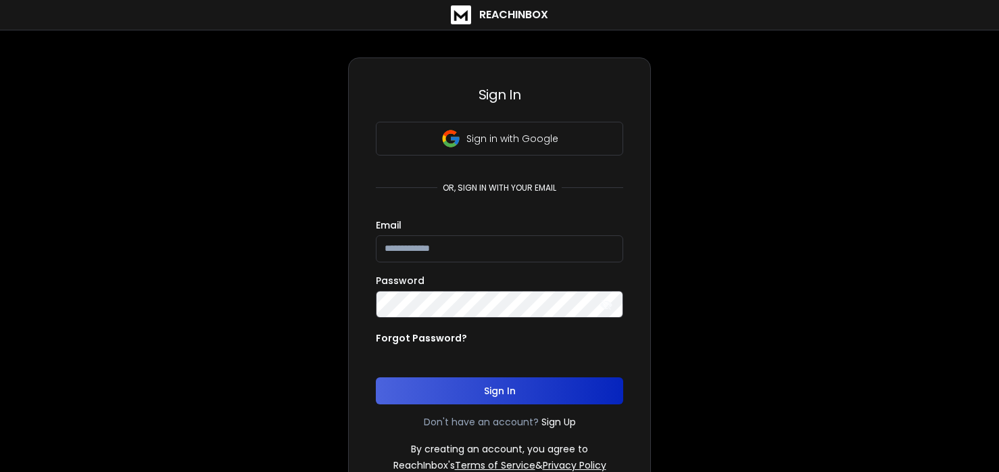 The height and width of the screenshot is (472, 999). I want to click on a: Sign Up, so click(558, 422).